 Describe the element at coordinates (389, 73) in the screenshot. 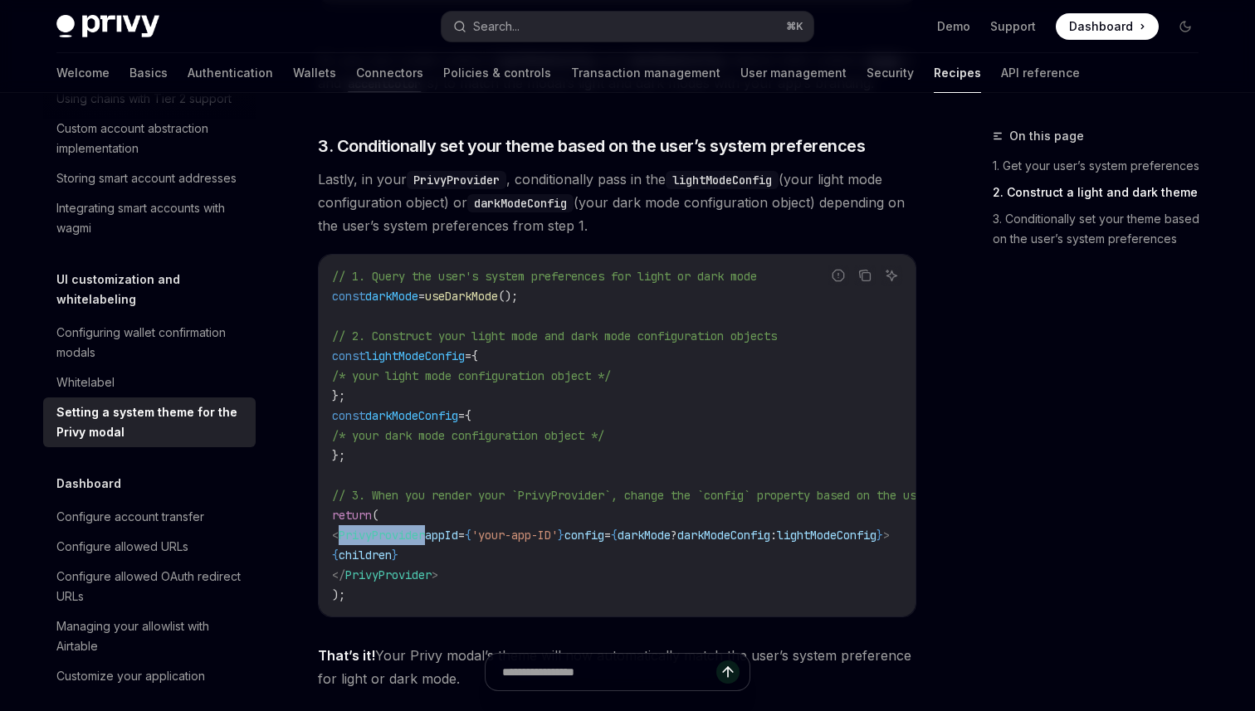

I see `a: Connectors` at that location.